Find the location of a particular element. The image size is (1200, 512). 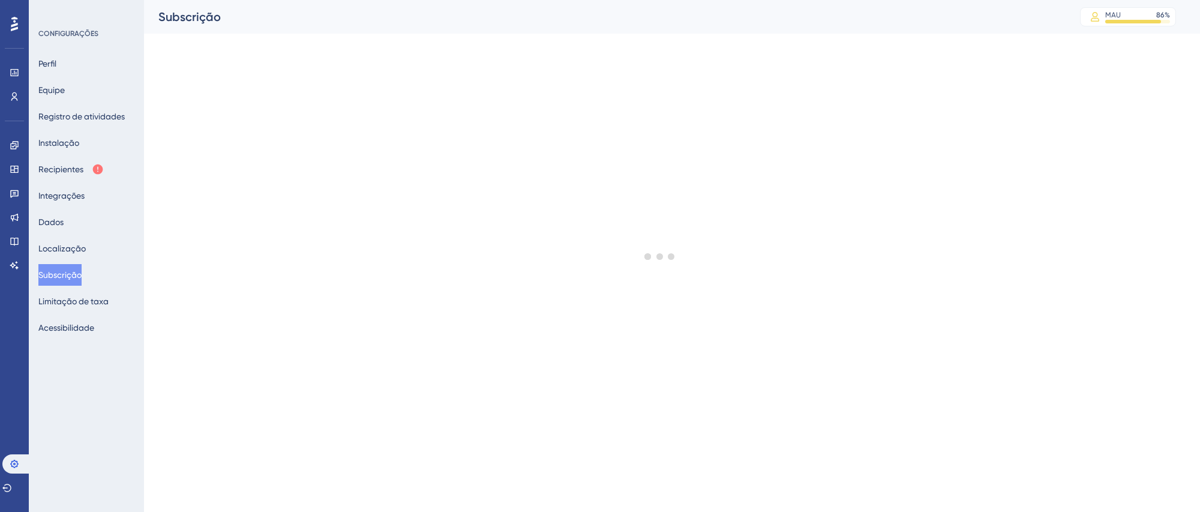

font: Dados is located at coordinates (51, 222).